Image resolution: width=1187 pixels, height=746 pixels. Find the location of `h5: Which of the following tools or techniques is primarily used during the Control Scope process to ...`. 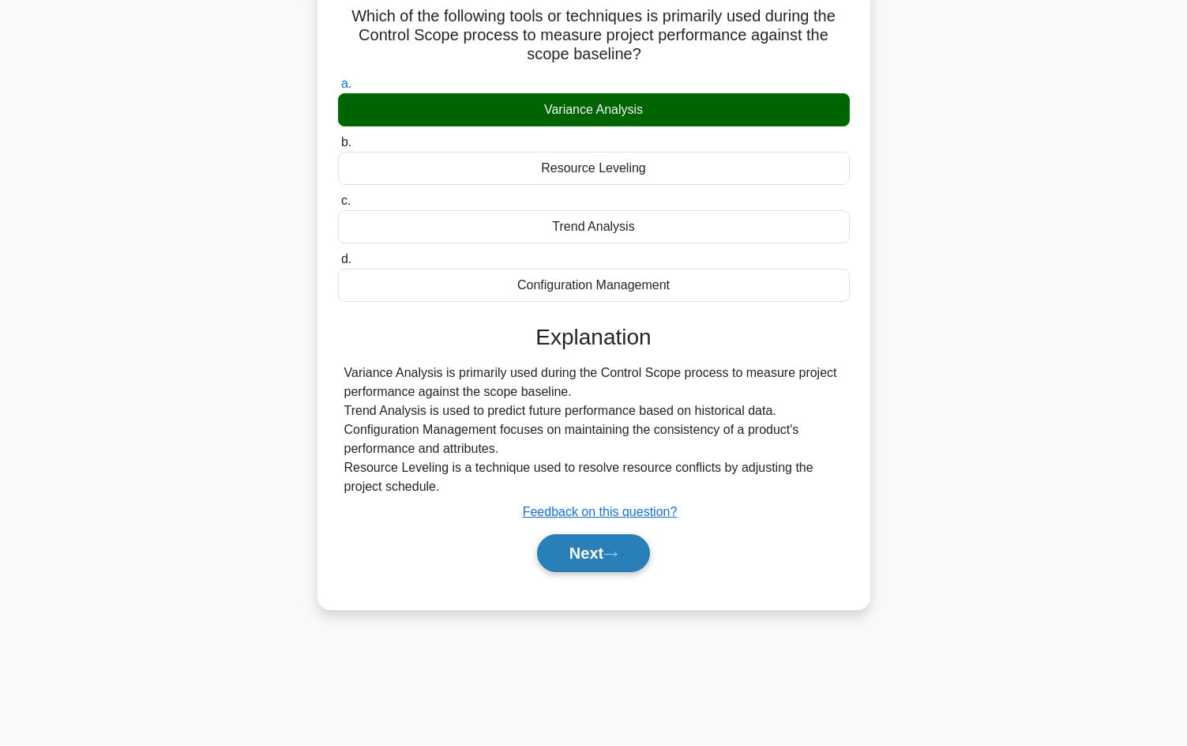

h5: Which of the following tools or techniques is primarily used during the Control Scope process to ... is located at coordinates (594, 36).